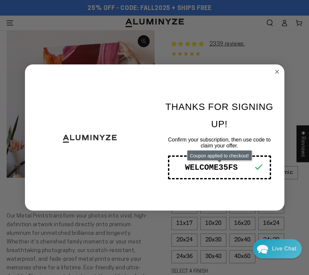  What do you see at coordinates (90, 138) in the screenshot?
I see `img: 9ecd265b-d499-4fda-aba9-c0e7e2342436.png` at bounding box center [90, 138].